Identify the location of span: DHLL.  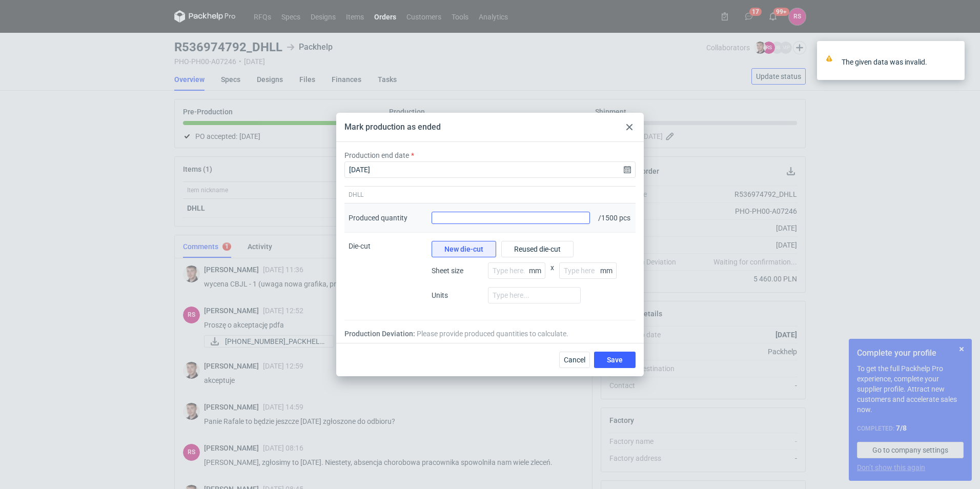
(356, 195).